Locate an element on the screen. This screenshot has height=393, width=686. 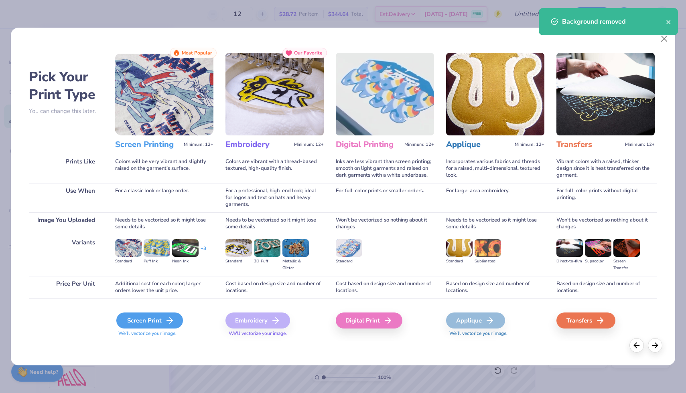
div: Vibrant colors with a raised, thicker design since it is heat transferred on the garment. is located at coordinates (605, 168).